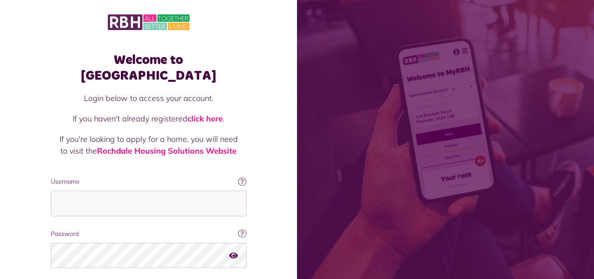 This screenshot has width=594, height=279. Describe the element at coordinates (166, 150) in the screenshot. I see `a: Rochdale Housing Solutions Website` at that location.